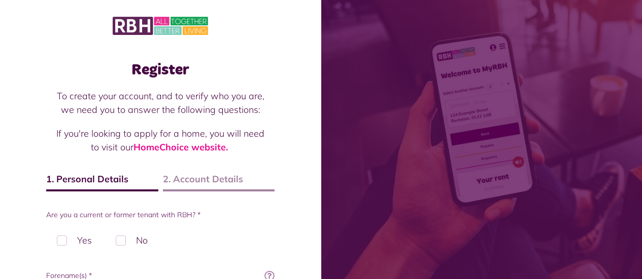 The height and width of the screenshot is (279, 642). What do you see at coordinates (160, 215) in the screenshot?
I see `label: Are you a current or former tenant with RBH? *` at bounding box center [160, 215].